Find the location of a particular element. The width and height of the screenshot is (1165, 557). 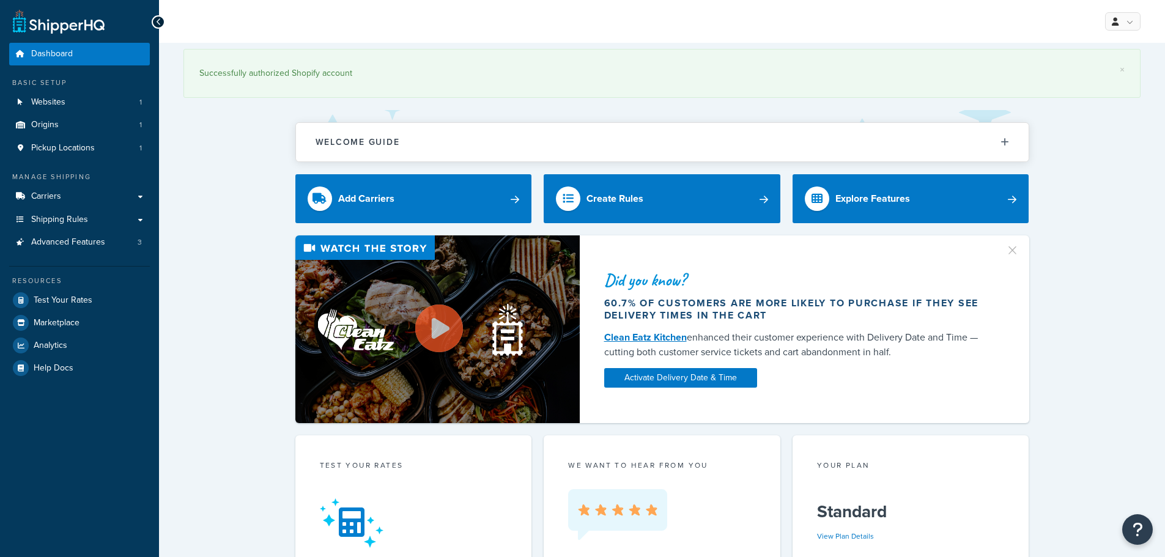

div: Manage Shipping is located at coordinates (80, 177).